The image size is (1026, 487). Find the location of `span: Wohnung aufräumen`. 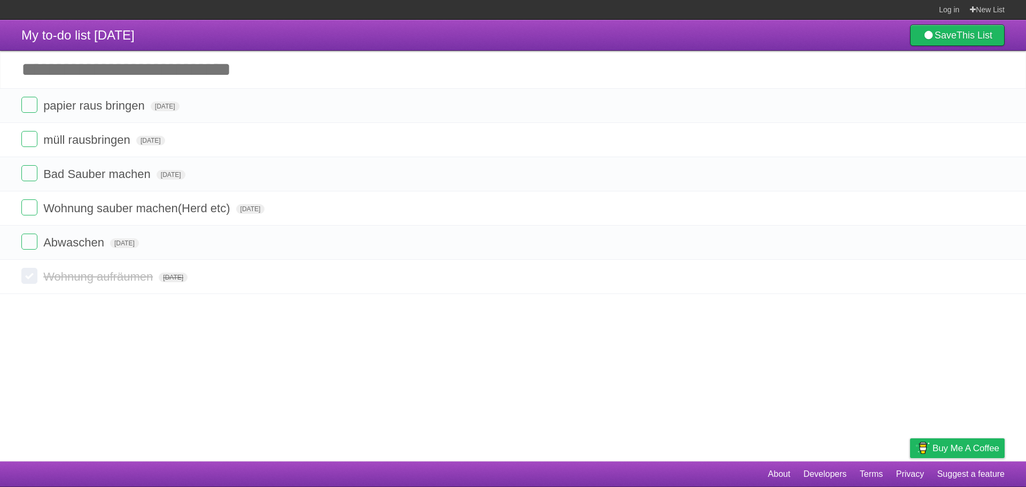

span: Wohnung aufräumen is located at coordinates (99, 276).